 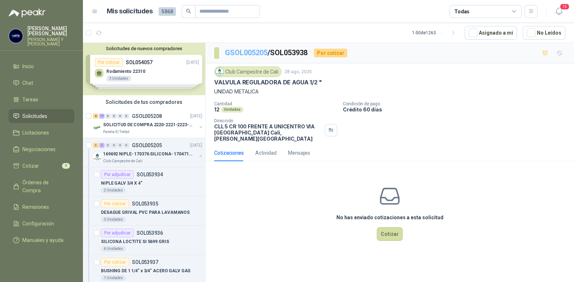 What do you see at coordinates (27, 13) in the screenshot?
I see `img: Logo peakr` at bounding box center [27, 13].